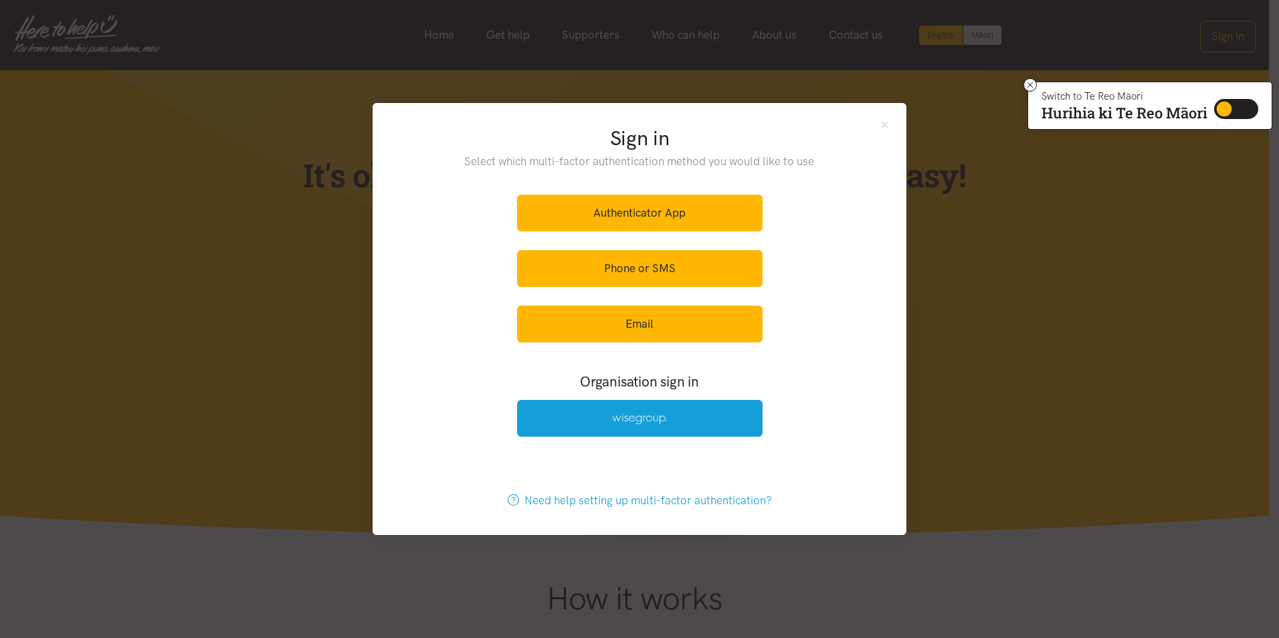  What do you see at coordinates (639, 138) in the screenshot?
I see `h2: Sign in` at bounding box center [639, 138].